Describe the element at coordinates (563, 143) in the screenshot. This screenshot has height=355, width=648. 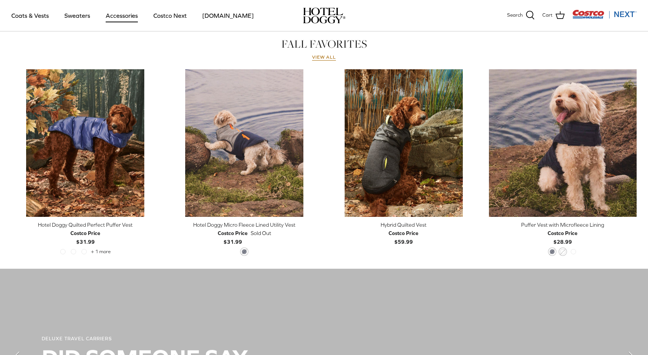
I see `a: Puffer Vest with Microfleece Lining` at that location.